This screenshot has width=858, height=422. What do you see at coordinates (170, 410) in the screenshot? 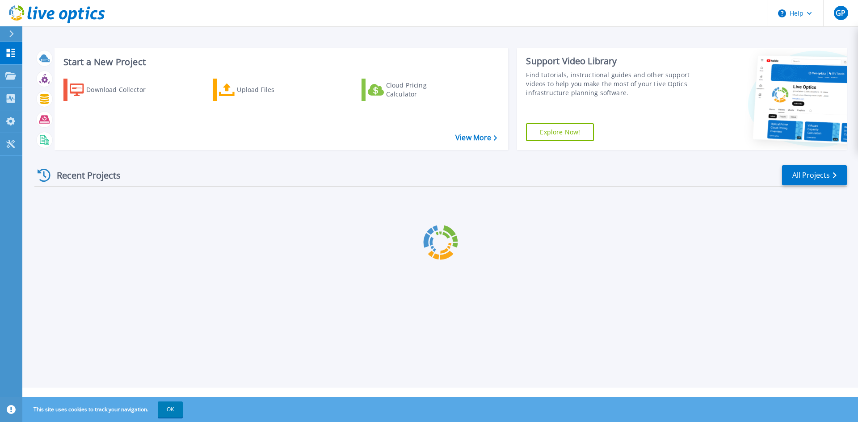
I see `button: OK` at bounding box center [170, 410].